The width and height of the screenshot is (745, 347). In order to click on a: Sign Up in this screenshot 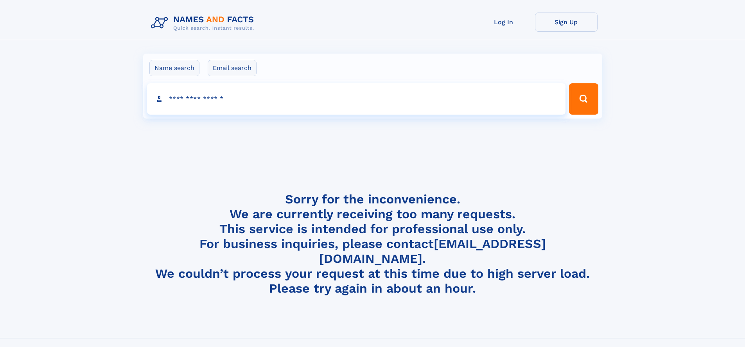, I will do `click(567, 22)`.